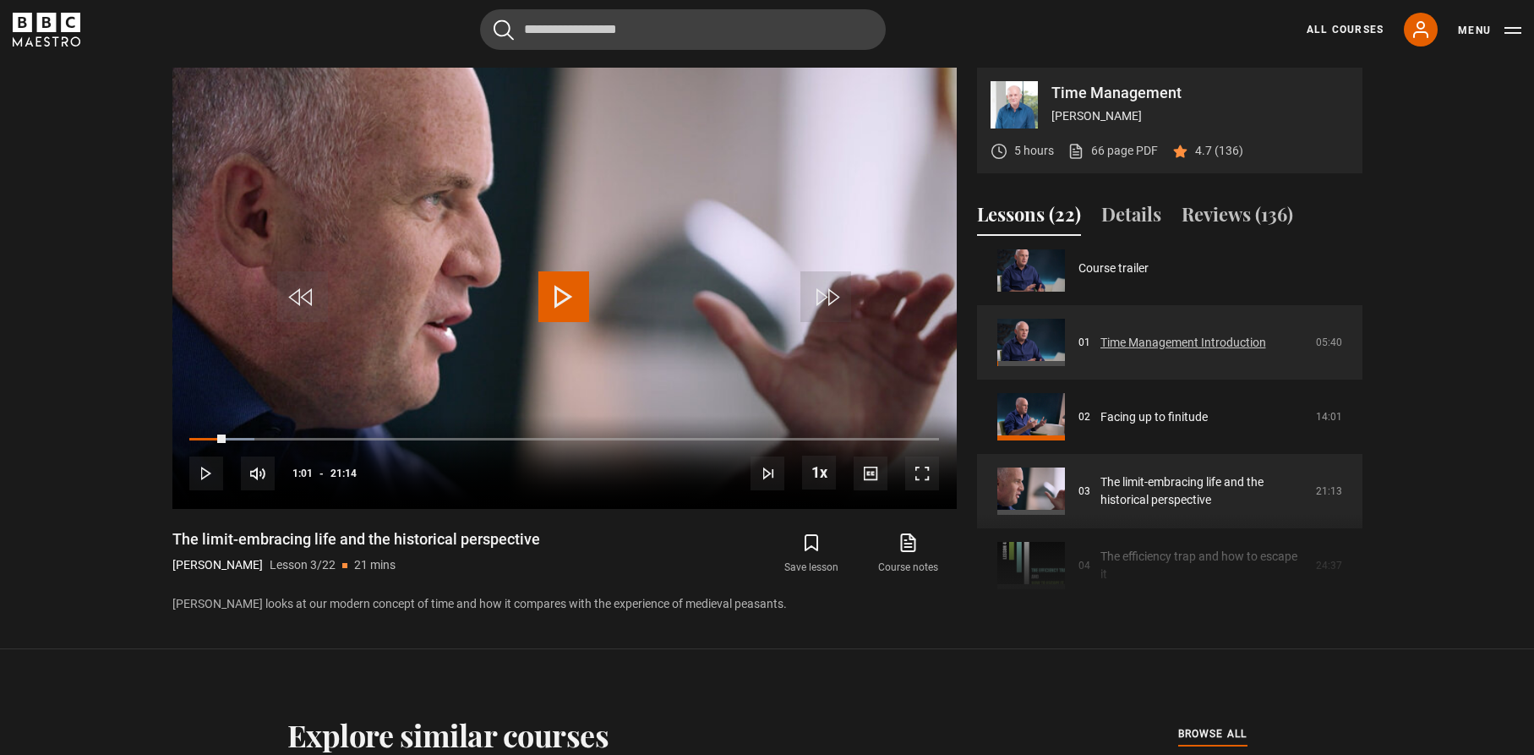 The image size is (1534, 755). Describe the element at coordinates (1344, 30) in the screenshot. I see `a: All Courses` at that location.